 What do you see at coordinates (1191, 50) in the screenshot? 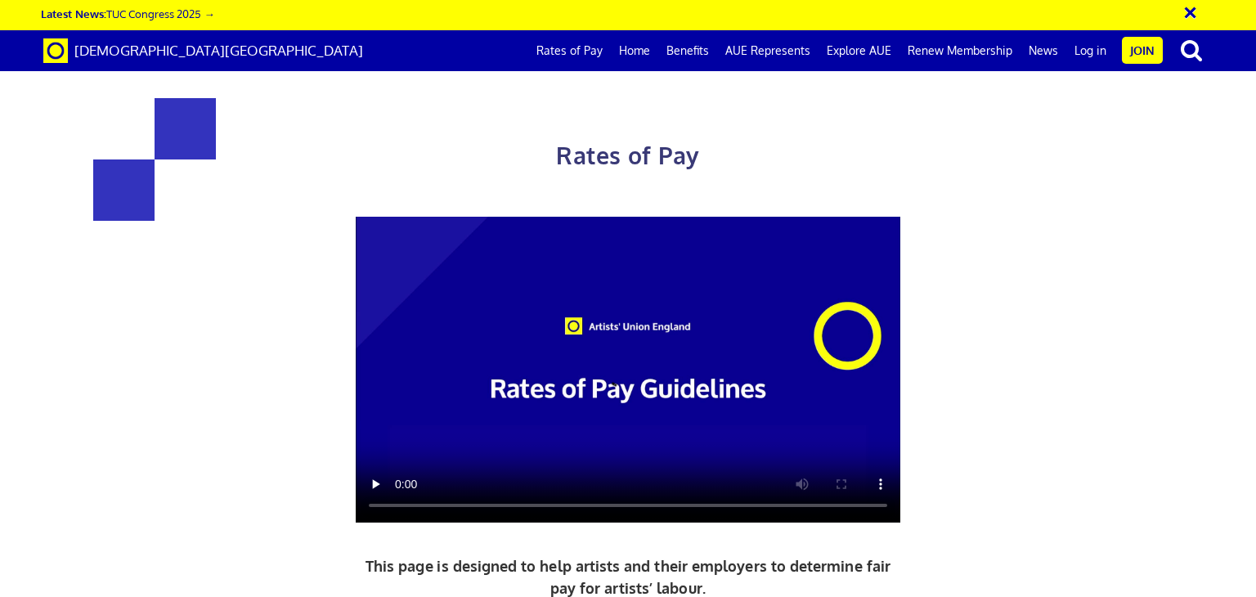
I see `button: search` at bounding box center [1191, 50].